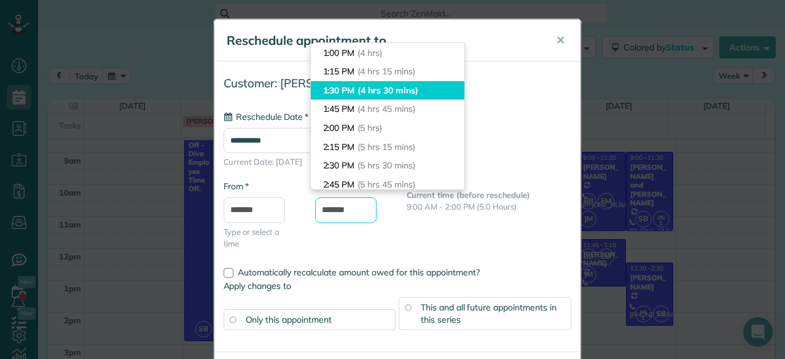 This screenshot has height=359, width=785. What do you see at coordinates (388, 128) in the screenshot?
I see `li: 2:00 PM` at bounding box center [388, 128].